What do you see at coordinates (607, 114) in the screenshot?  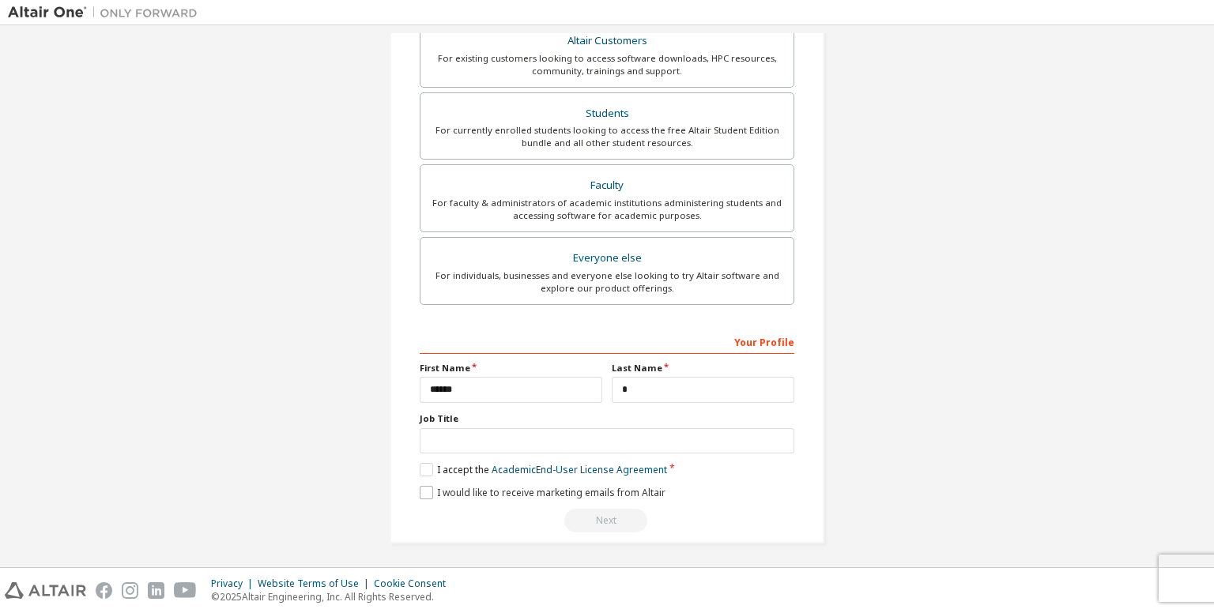 I see `div: Students` at bounding box center [607, 114].